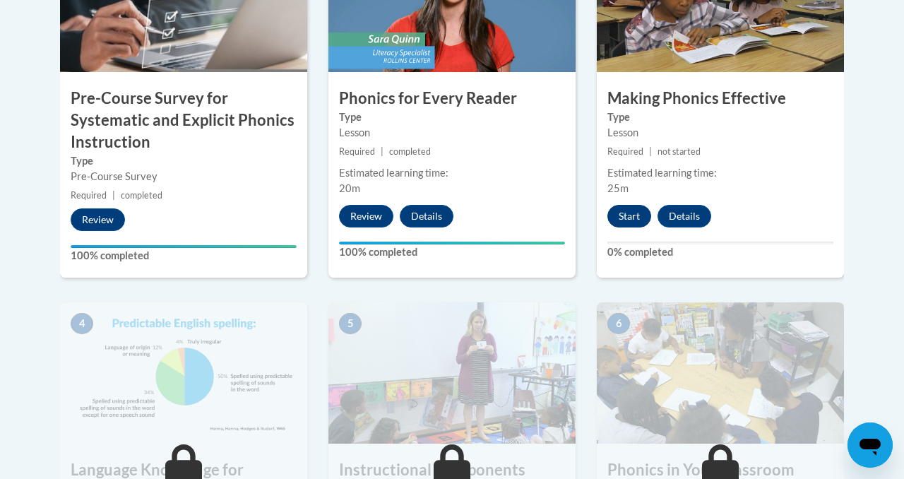 The height and width of the screenshot is (479, 904). I want to click on h3: Making Phonics Effective, so click(721, 98).